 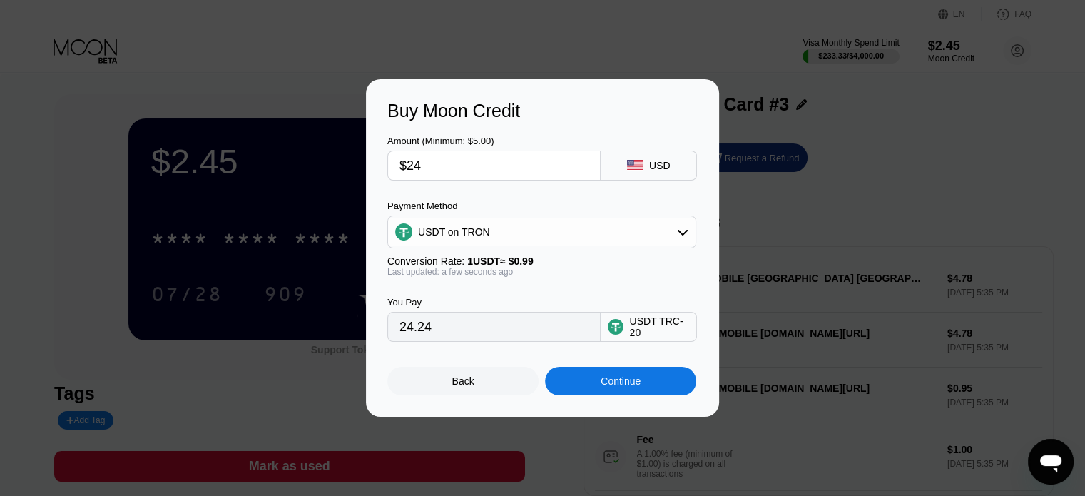 I want to click on input: $0.00, so click(x=494, y=166).